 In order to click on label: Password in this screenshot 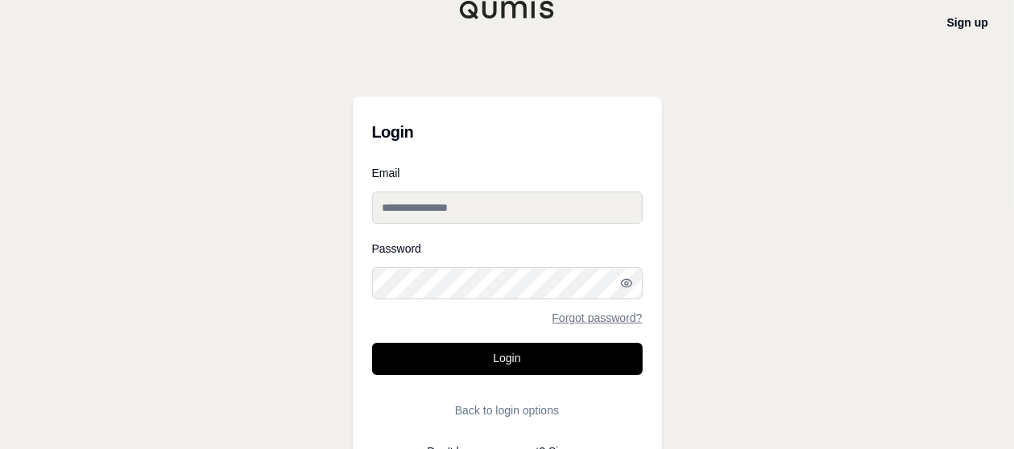, I will do `click(507, 249)`.